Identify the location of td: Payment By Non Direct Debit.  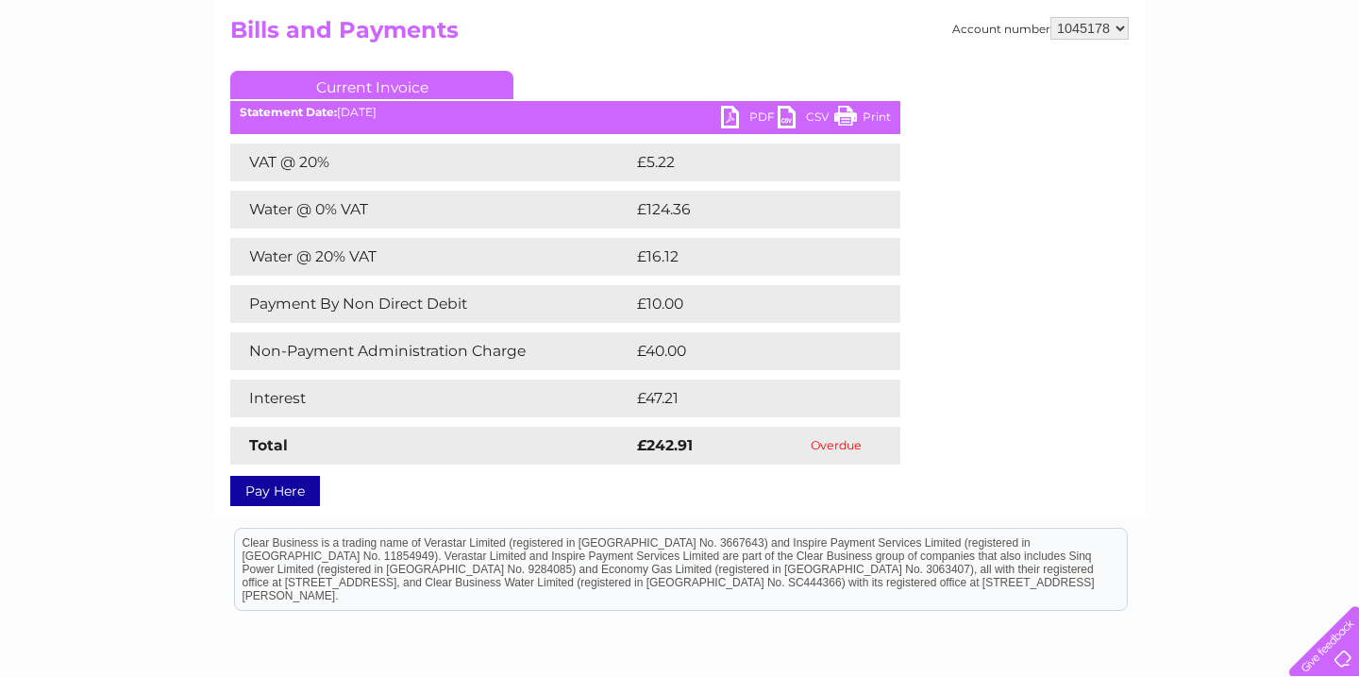
(431, 304).